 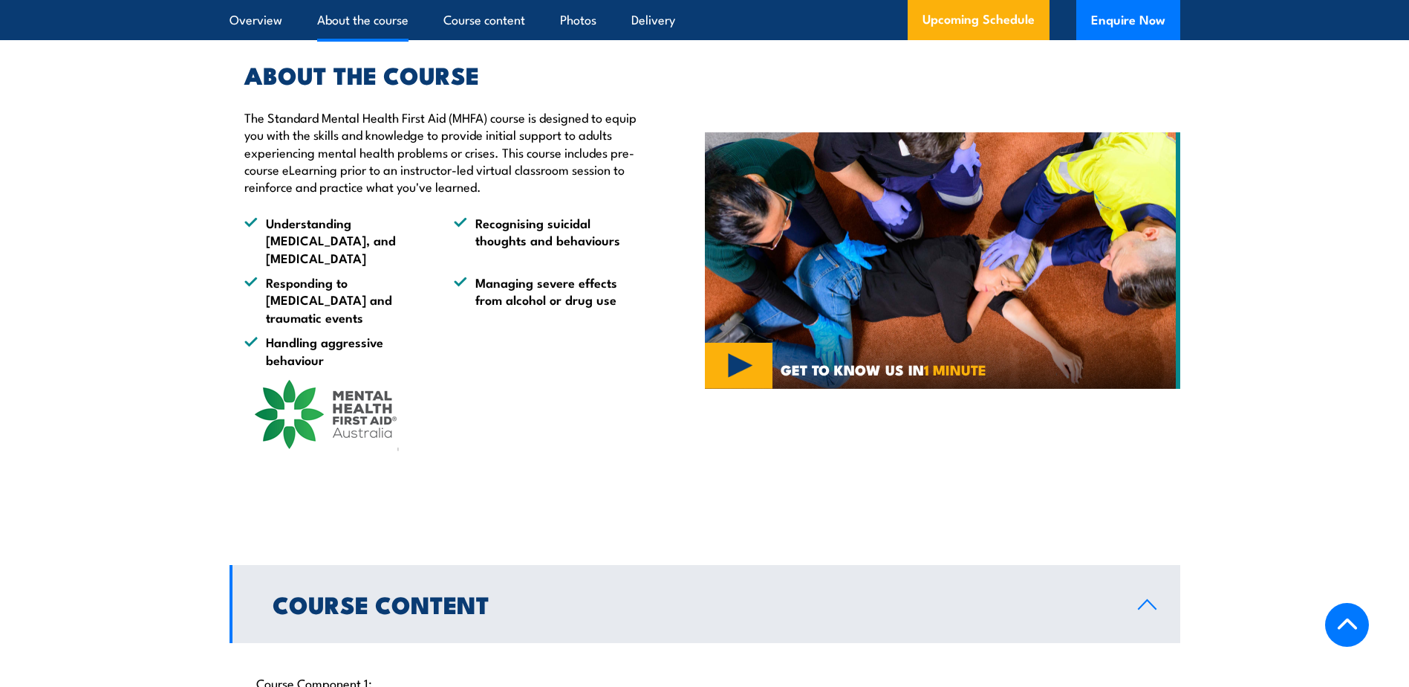 I want to click on li: Handling aggressive behaviour, so click(x=336, y=350).